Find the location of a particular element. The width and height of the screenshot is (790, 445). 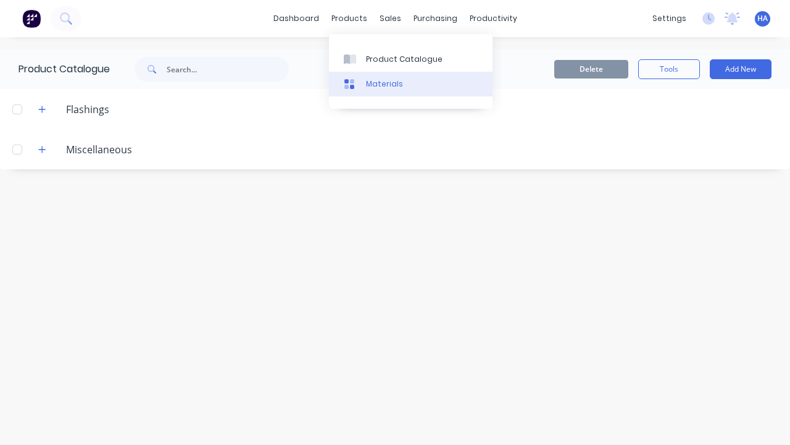

div: purchasing is located at coordinates (435, 19).